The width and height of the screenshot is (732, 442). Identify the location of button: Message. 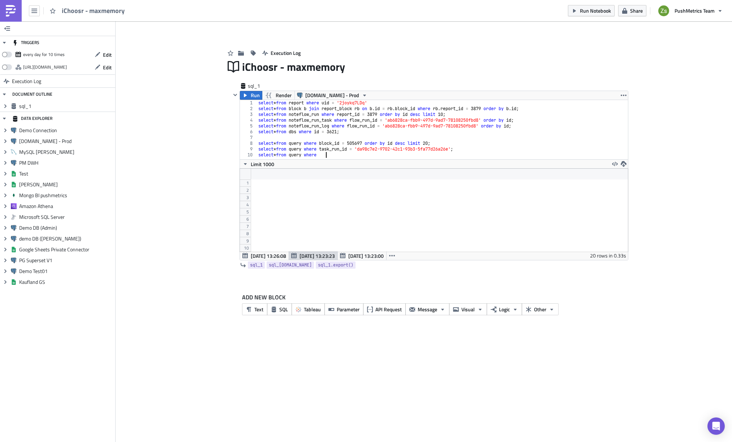
(427, 309).